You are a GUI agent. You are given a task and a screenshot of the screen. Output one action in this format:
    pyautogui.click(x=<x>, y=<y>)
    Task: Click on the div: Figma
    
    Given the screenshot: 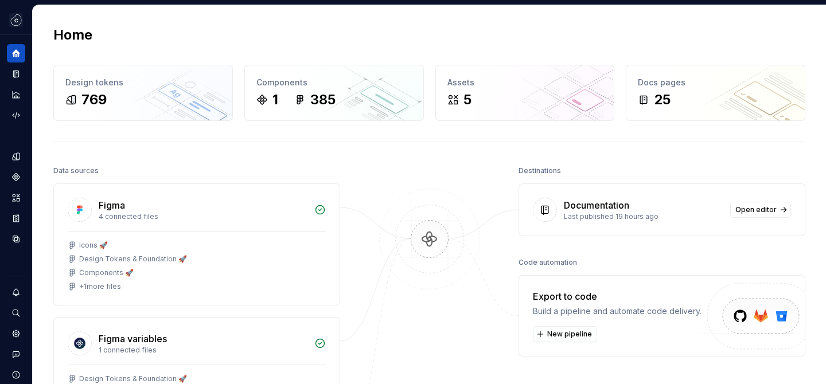 What is the action you would take?
    pyautogui.click(x=112, y=205)
    